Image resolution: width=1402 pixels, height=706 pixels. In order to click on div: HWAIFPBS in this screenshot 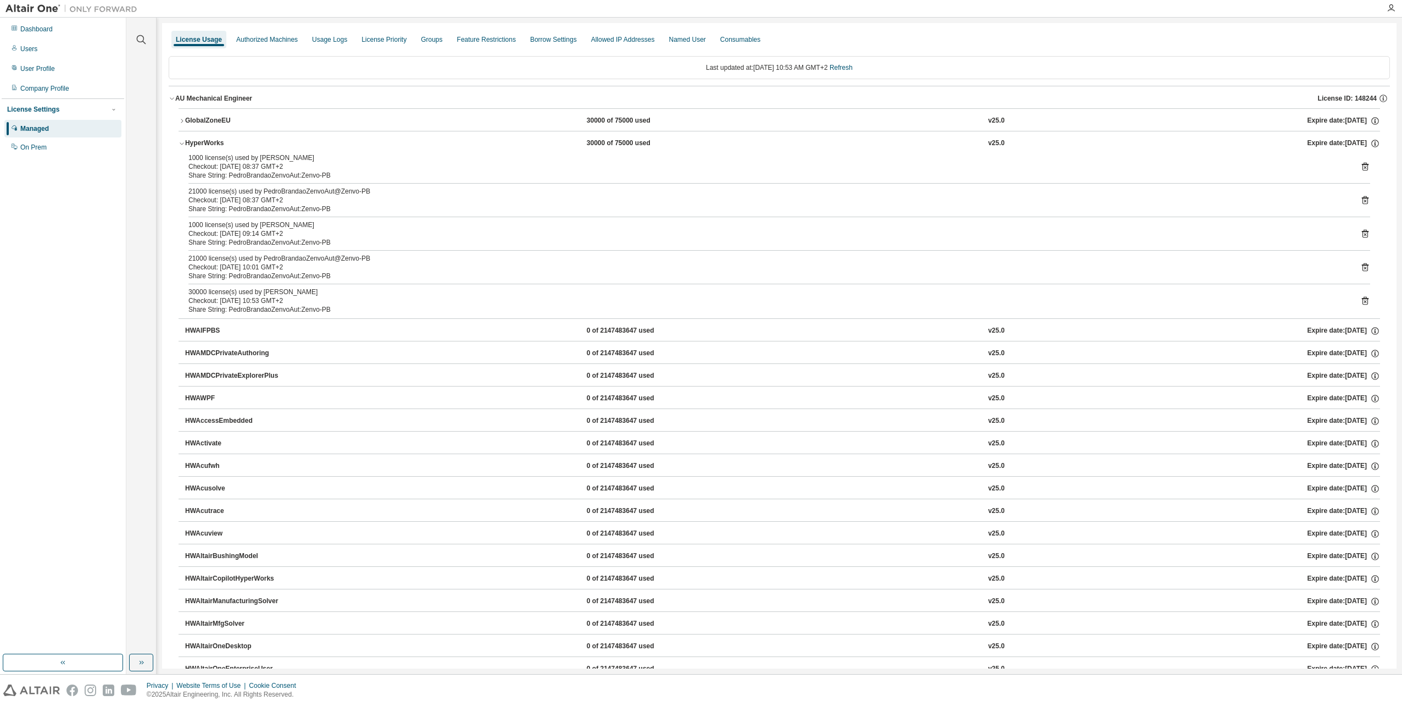, I will do `click(235, 331)`.